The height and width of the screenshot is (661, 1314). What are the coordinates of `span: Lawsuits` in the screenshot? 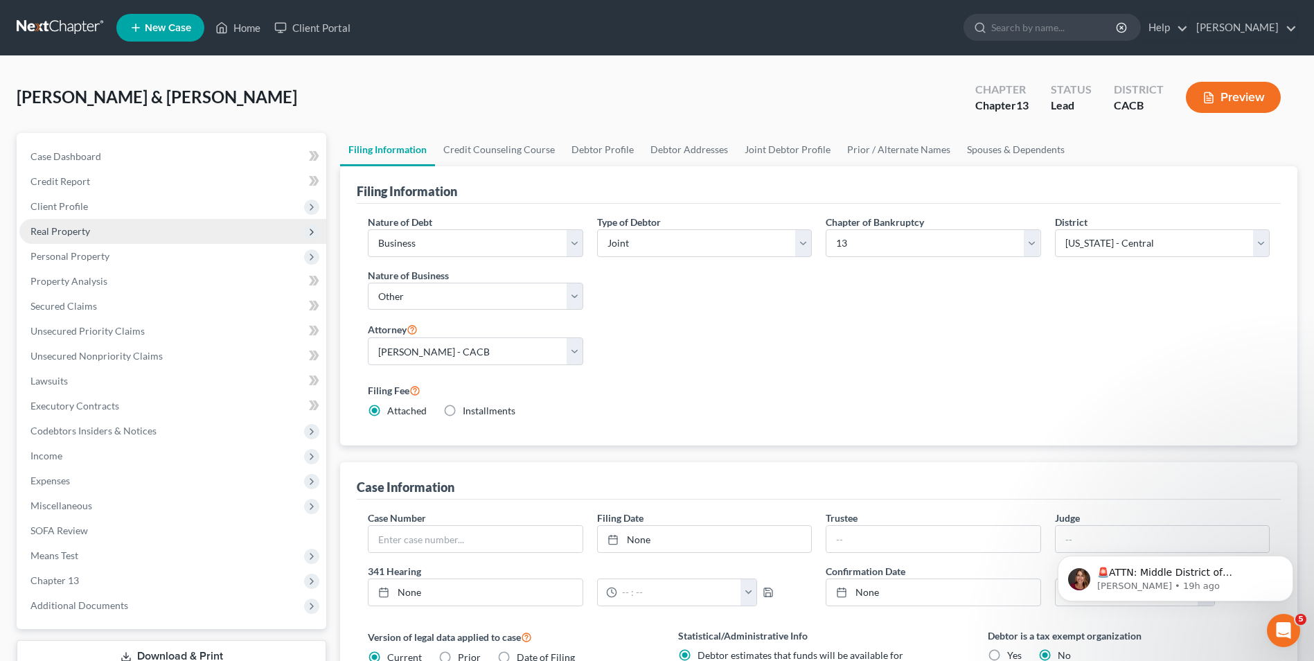 It's located at (49, 380).